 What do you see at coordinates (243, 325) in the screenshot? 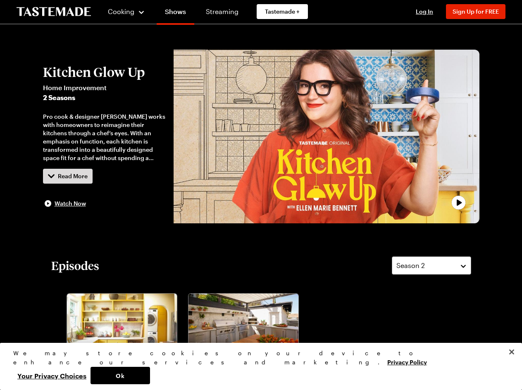
I see `img: Perfect Patio Pizza, Please` at bounding box center [243, 325].